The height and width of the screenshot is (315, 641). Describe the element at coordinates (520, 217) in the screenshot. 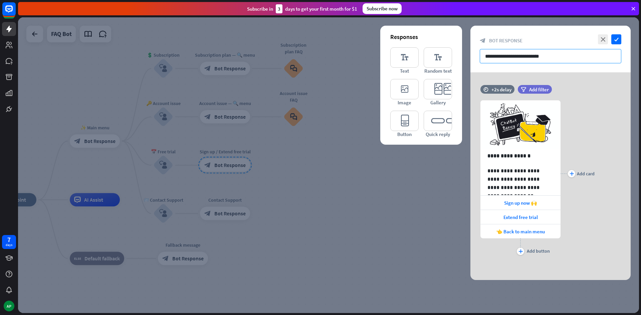

I see `span: Extend free trial` at that location.